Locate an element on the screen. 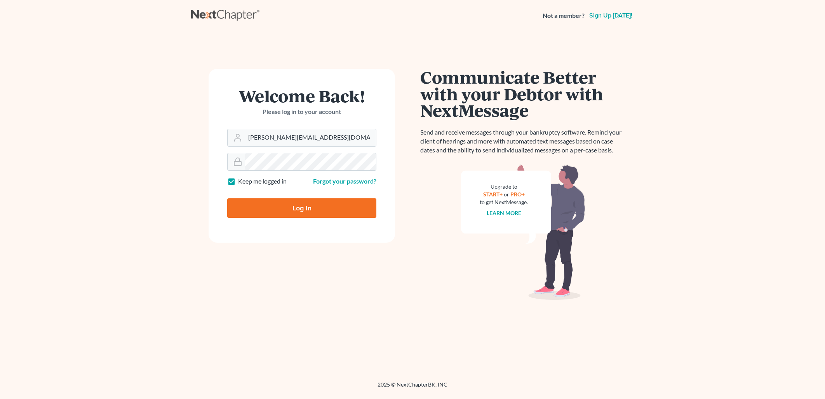 The height and width of the screenshot is (399, 825). div: 2025 © NextChapterBK, INC is located at coordinates (413, 387).